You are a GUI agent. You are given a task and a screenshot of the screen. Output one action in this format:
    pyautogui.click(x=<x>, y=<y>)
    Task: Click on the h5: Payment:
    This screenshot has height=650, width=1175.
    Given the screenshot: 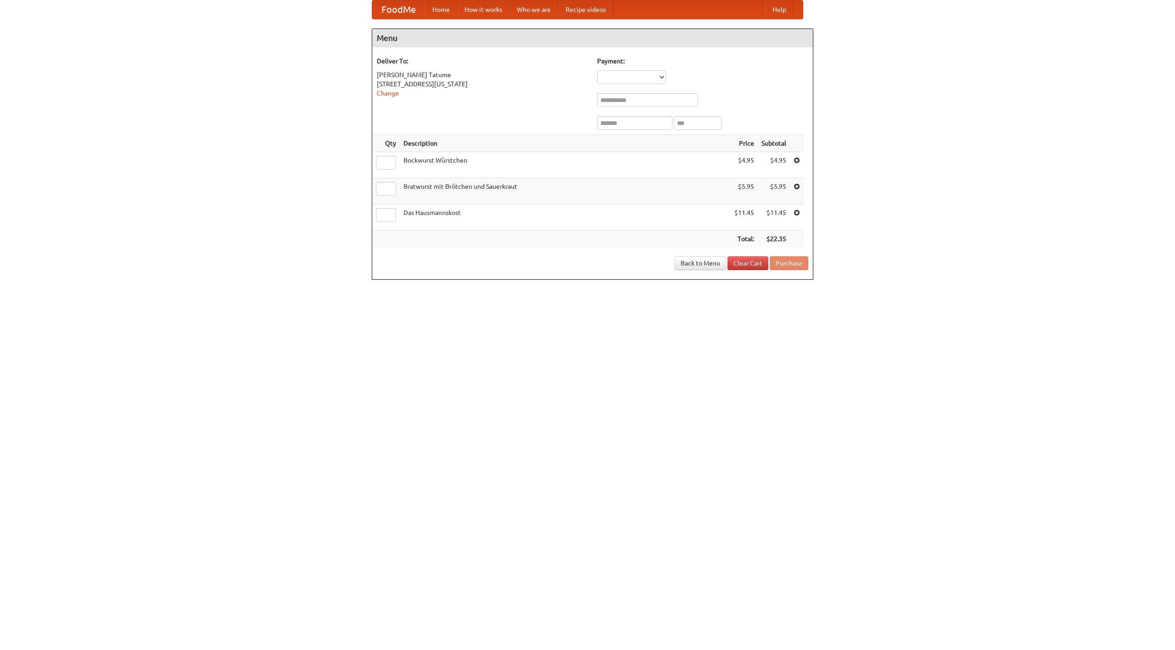 What is the action you would take?
    pyautogui.click(x=703, y=61)
    